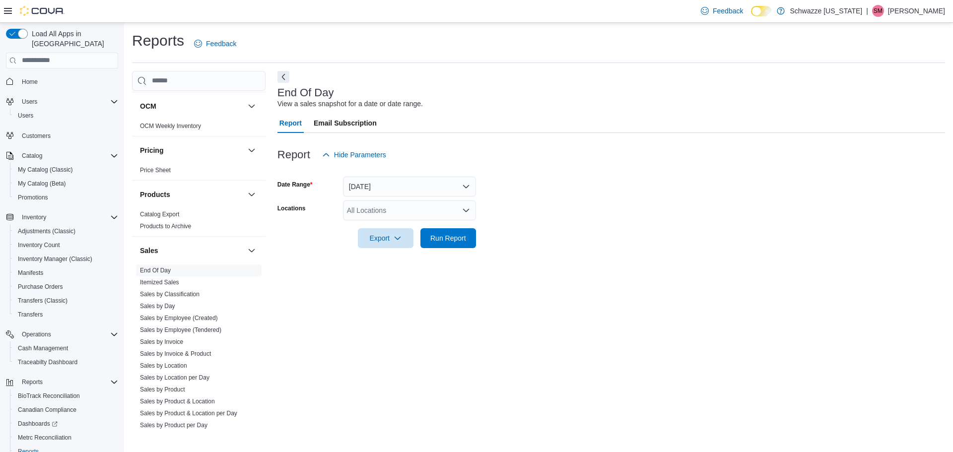 Image resolution: width=953 pixels, height=452 pixels. I want to click on a: Inventory Manager (Classic), so click(55, 259).